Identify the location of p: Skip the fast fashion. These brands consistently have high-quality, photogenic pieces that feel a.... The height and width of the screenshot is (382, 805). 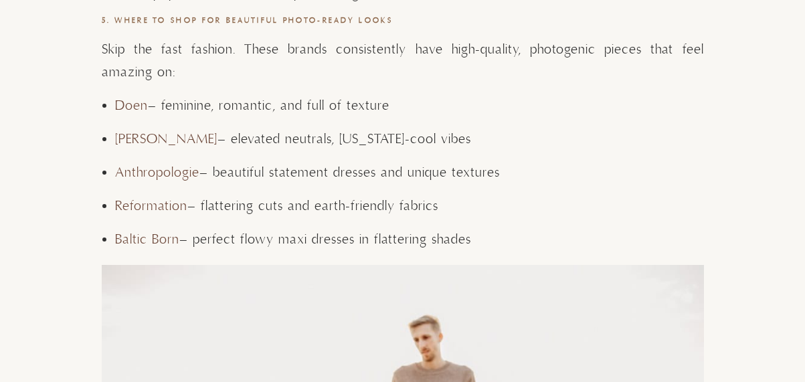
(403, 62).